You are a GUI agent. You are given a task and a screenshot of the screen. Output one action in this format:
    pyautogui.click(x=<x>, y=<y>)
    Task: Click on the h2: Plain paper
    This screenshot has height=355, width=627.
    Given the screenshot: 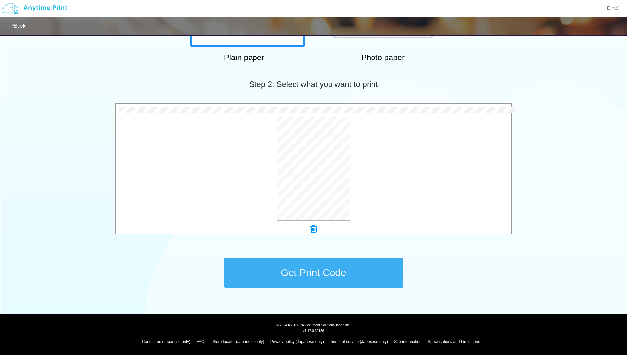 What is the action you would take?
    pyautogui.click(x=244, y=58)
    